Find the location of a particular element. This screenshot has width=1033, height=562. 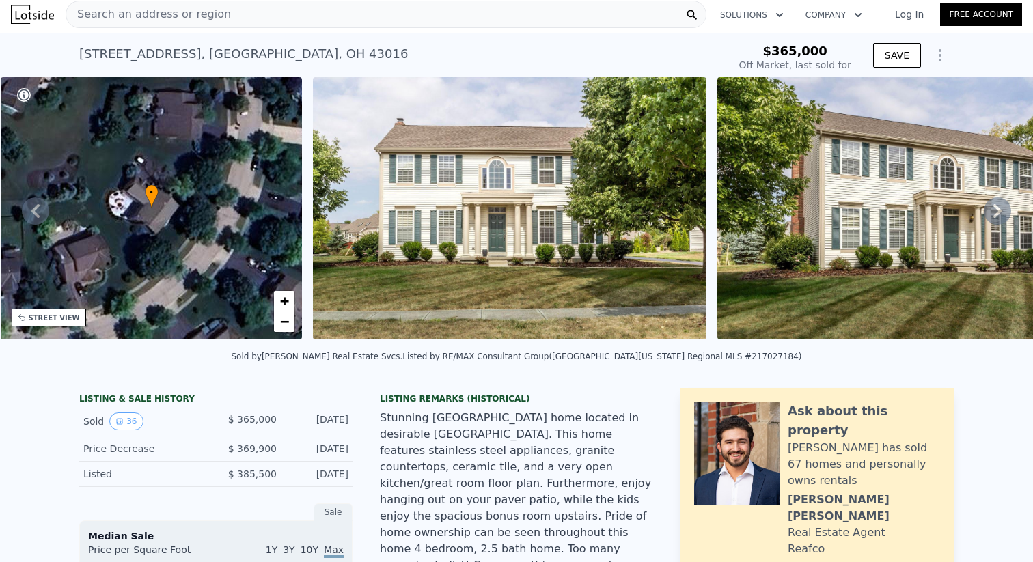

img: Sale: 141274009 Parcel: 118411000 is located at coordinates (510, 208).